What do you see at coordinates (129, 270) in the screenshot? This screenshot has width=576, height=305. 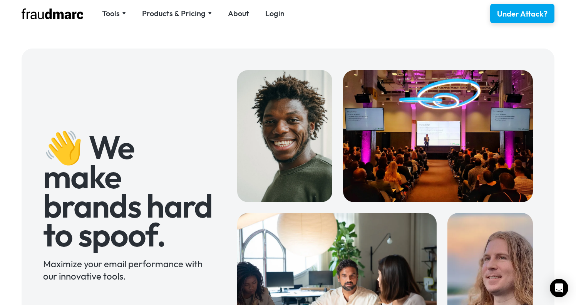 I see `div: Maximize your email performance with our innovative tools.` at bounding box center [129, 270].